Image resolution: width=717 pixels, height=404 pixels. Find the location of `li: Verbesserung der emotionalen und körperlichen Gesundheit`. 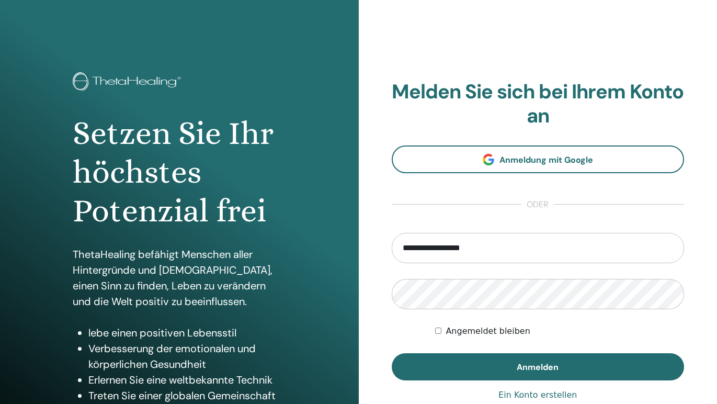

li: Verbesserung der emotionalen und körperlichen Gesundheit is located at coordinates (187, 356).